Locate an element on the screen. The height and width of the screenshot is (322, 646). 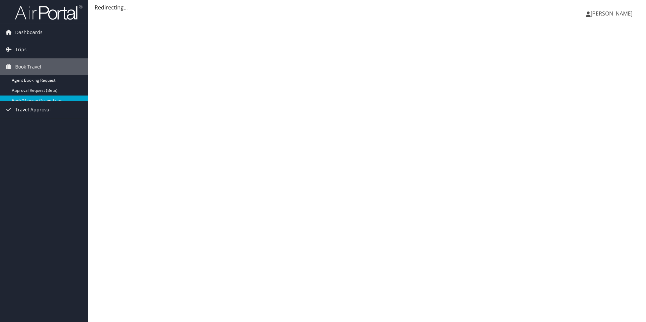
span: Trips is located at coordinates (21, 50).